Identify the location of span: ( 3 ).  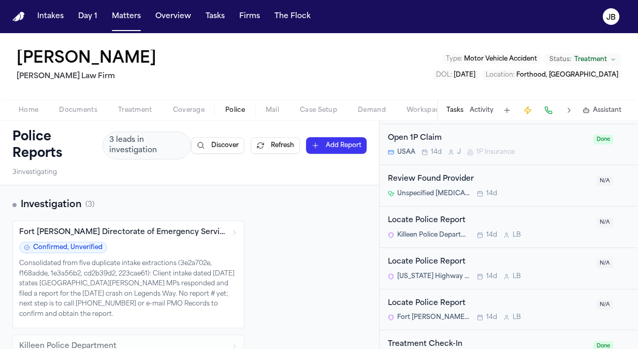
(90, 205).